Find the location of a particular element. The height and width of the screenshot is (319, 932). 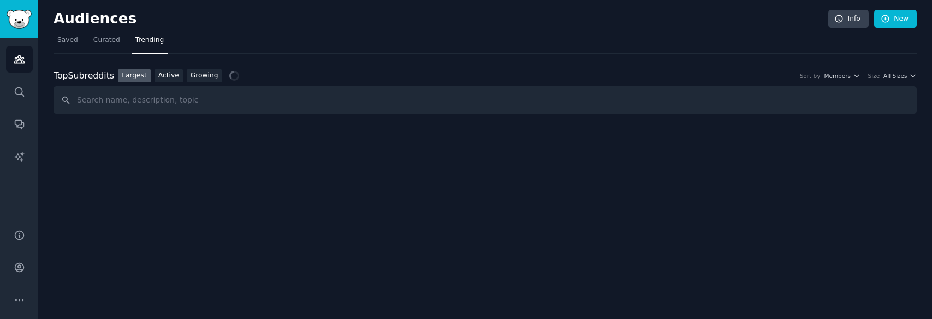

a: Largest is located at coordinates (134, 76).